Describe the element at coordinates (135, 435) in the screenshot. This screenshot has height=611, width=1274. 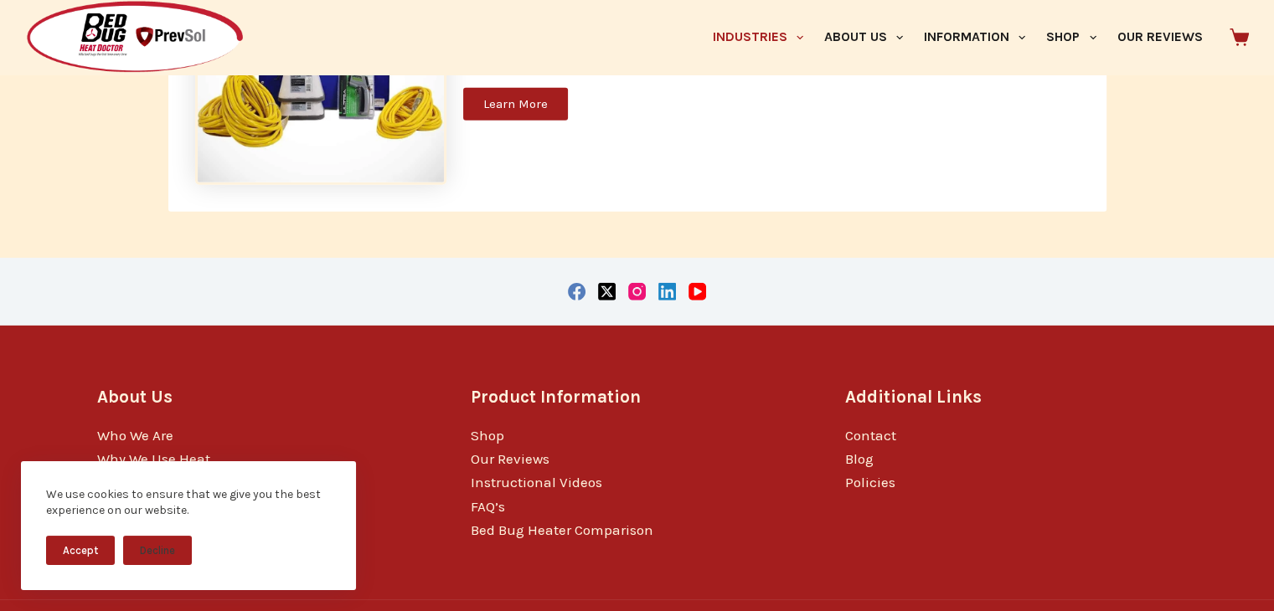
I see `a: Who We Are` at that location.